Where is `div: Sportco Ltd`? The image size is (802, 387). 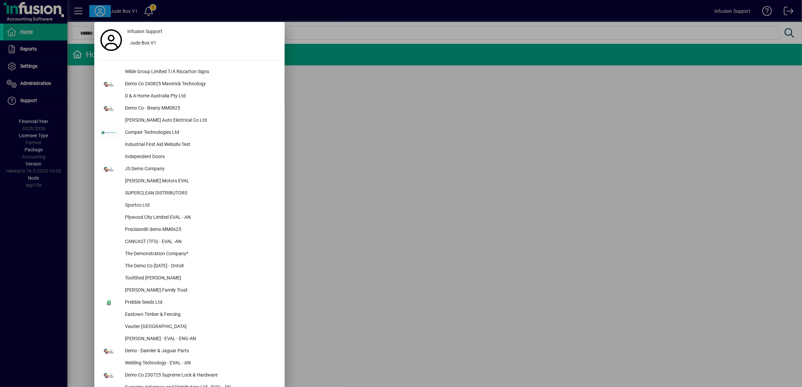 div: Sportco Ltd is located at coordinates (200, 205).